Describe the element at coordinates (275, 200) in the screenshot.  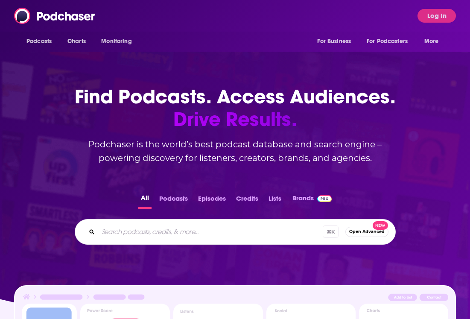
I see `button: Lists` at that location.